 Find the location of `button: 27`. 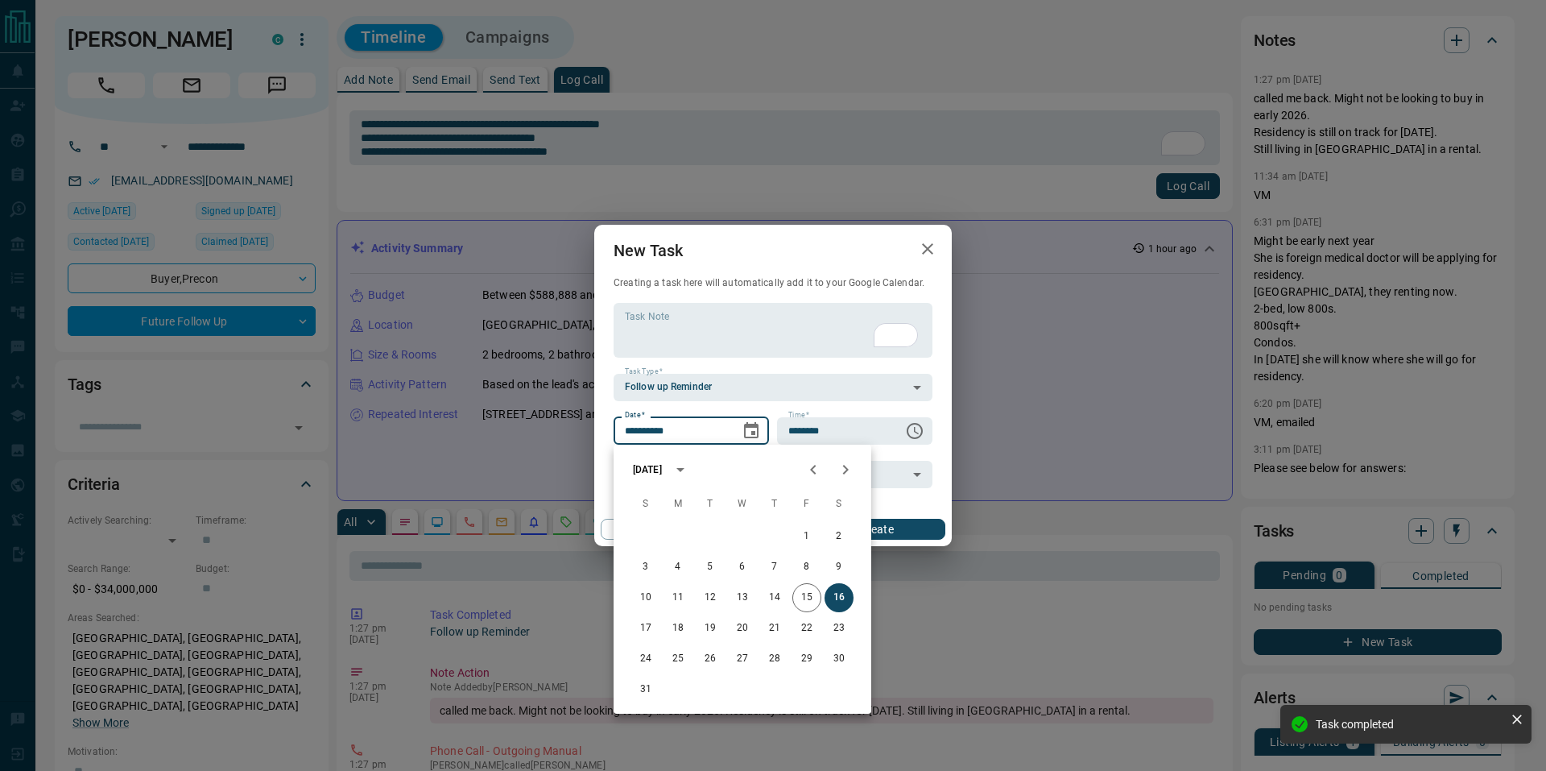

button: 27 is located at coordinates (742, 659).